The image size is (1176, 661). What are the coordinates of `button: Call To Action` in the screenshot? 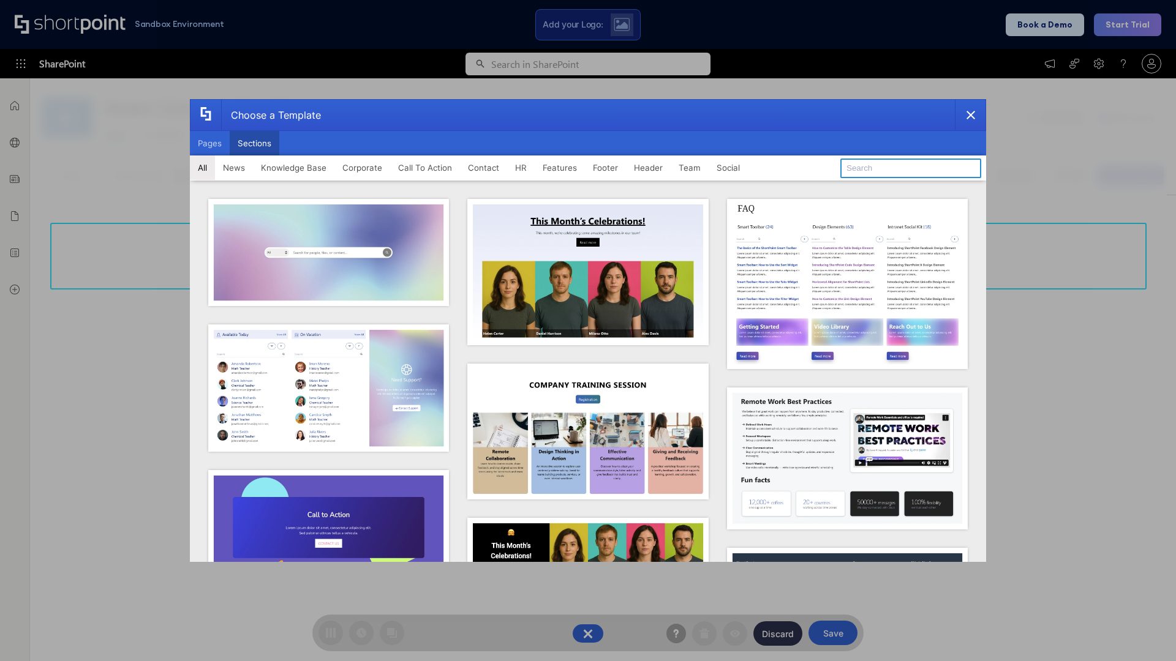 It's located at (425, 168).